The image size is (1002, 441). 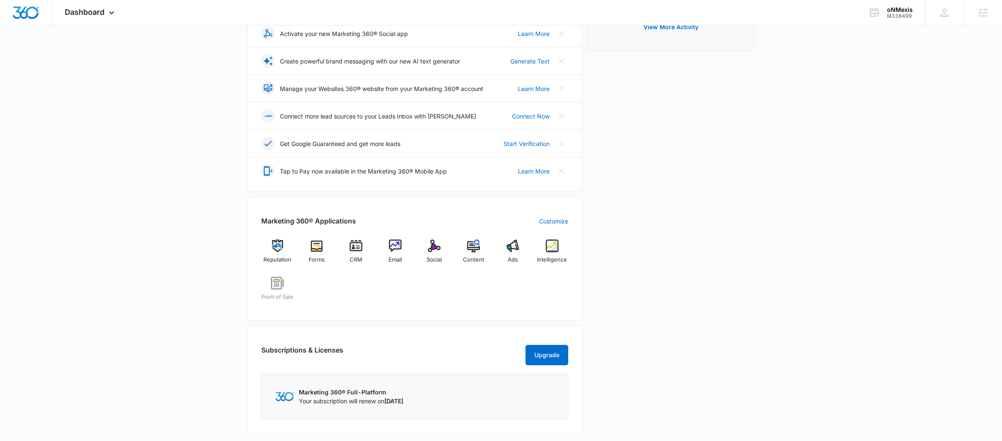 What do you see at coordinates (900, 16) in the screenshot?
I see `div: account id` at bounding box center [900, 16].